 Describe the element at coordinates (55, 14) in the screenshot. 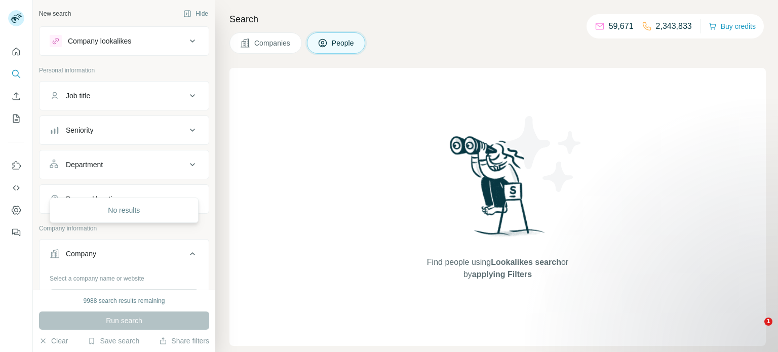

I see `div: New search` at that location.